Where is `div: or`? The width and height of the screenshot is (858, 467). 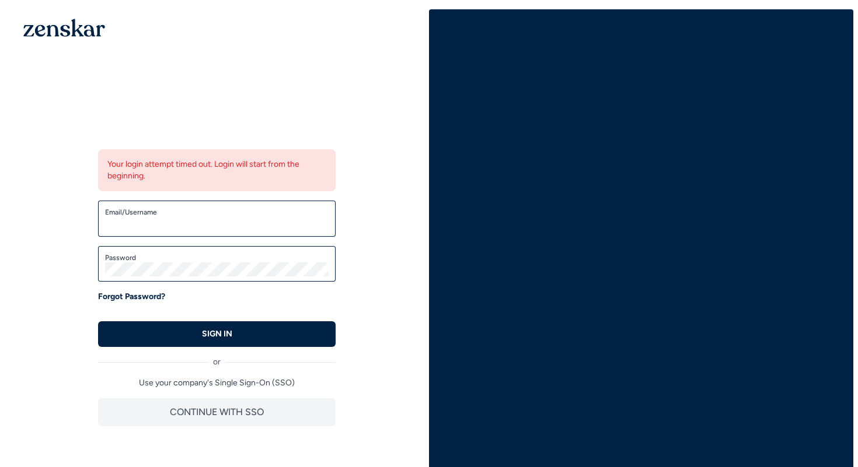
div: or is located at coordinates (216, 358).